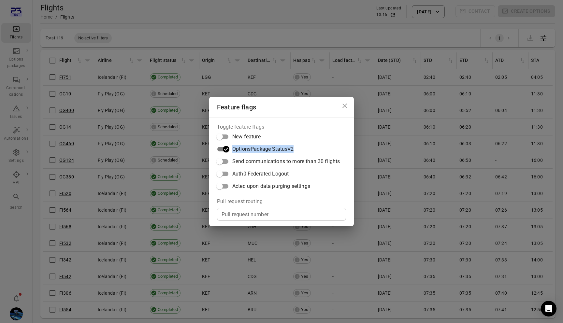  I want to click on span: Acted upon data purging settings, so click(271, 186).